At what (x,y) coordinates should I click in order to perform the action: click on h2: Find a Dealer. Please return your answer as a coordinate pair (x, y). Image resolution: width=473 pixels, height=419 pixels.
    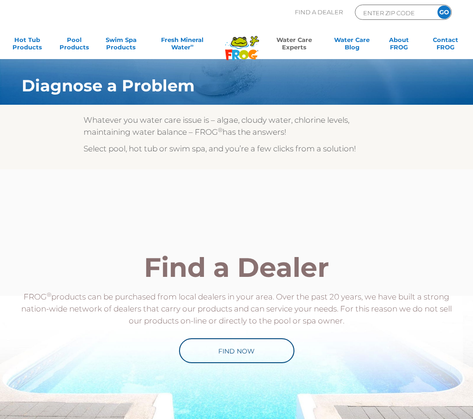
    Looking at the image, I should click on (236, 268).